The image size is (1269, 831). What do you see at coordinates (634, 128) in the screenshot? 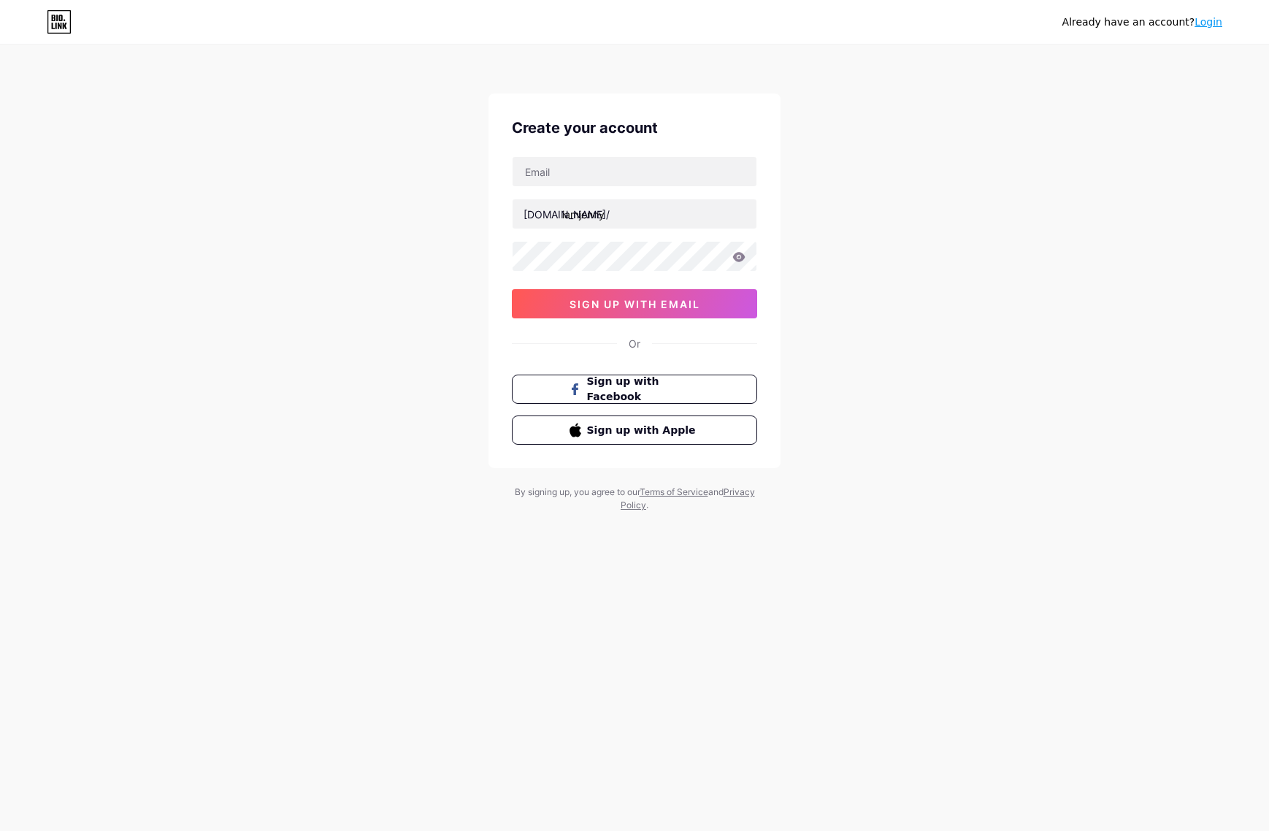
I see `div: Create your account` at bounding box center [634, 128].